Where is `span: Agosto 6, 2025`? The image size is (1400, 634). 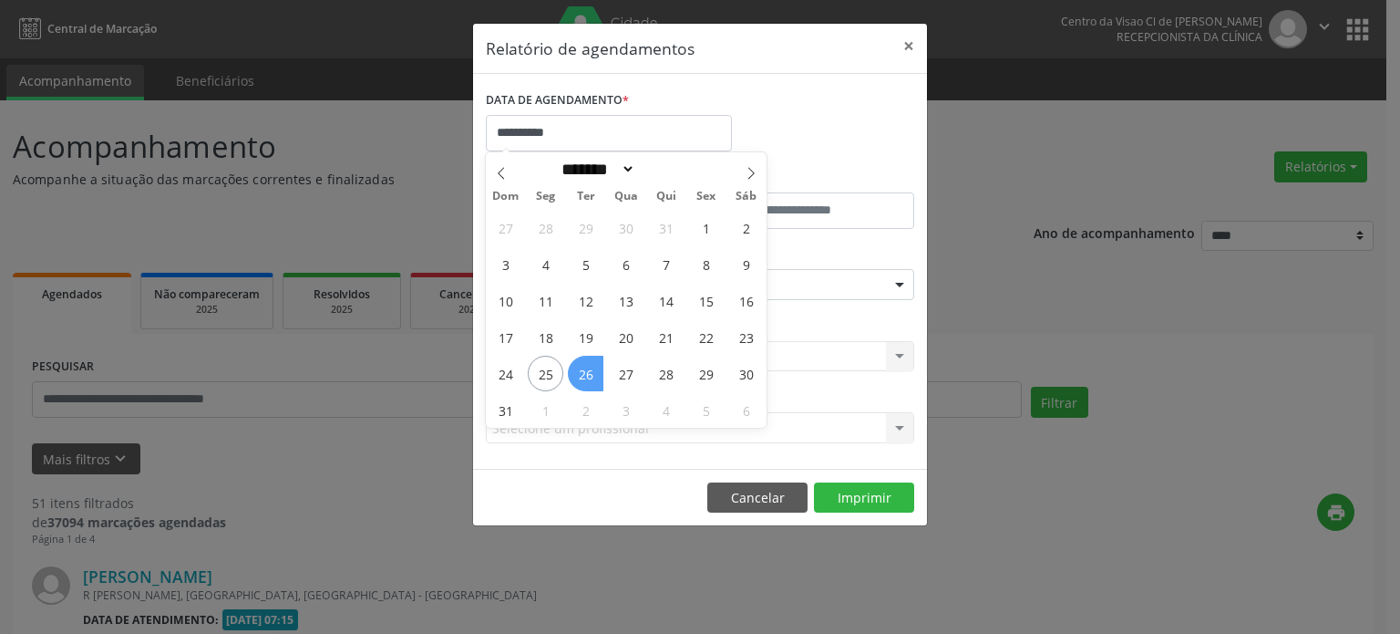
span: Agosto 6, 2025 is located at coordinates (625, 264).